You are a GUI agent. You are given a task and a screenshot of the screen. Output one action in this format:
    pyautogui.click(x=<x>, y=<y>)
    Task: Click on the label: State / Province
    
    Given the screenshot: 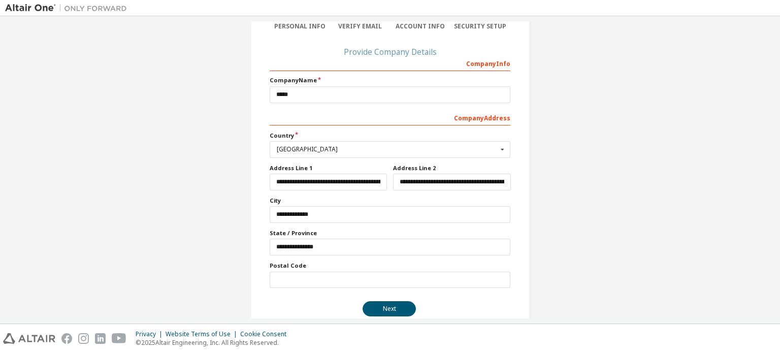 What is the action you would take?
    pyautogui.click(x=390, y=233)
    